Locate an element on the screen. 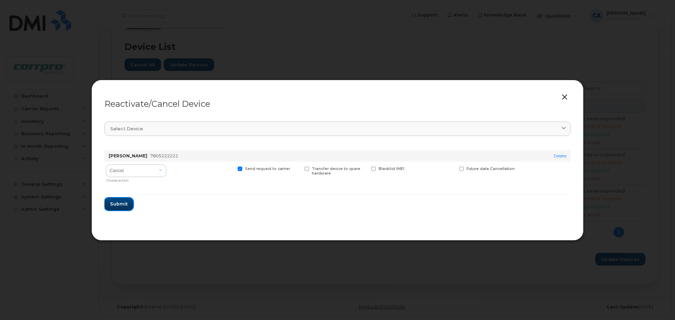 This screenshot has height=320, width=675. span: Future date Cancellation is located at coordinates (491, 169).